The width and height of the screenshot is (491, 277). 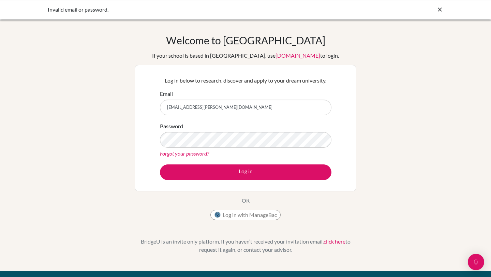 What do you see at coordinates (334, 241) in the screenshot?
I see `a: click here` at bounding box center [334, 241].